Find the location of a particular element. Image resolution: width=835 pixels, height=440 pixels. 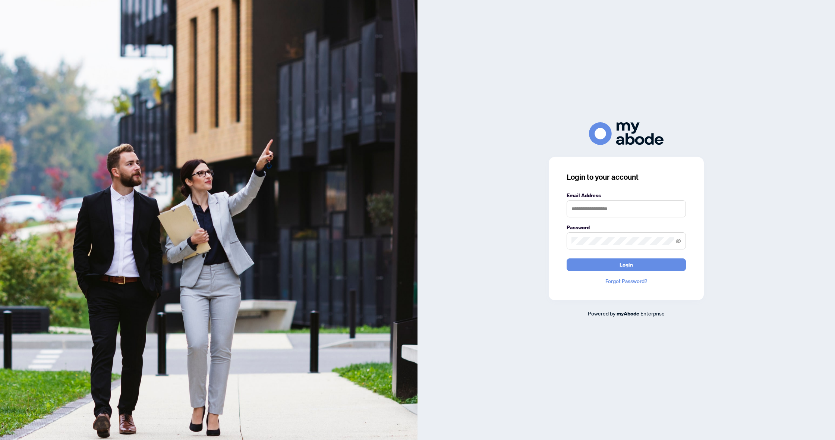

a: myAbode is located at coordinates (628, 314).